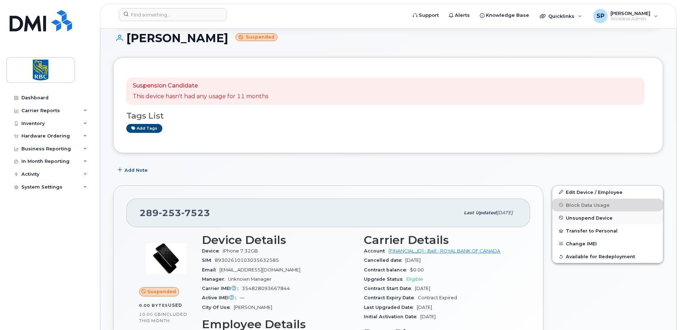  What do you see at coordinates (481, 212) in the screenshot?
I see `span: Last updated` at bounding box center [481, 212].